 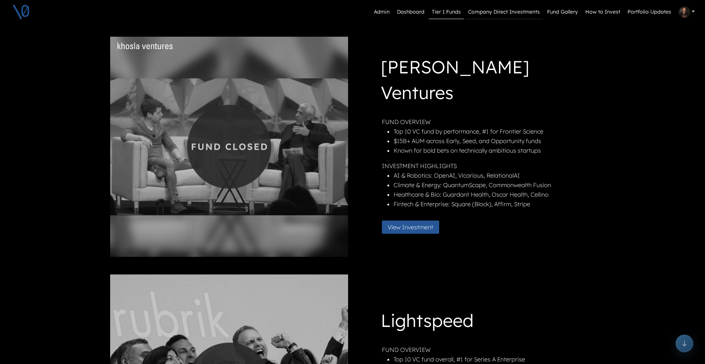 I want to click on li: Healthcare & Bio: Guardant Health, Oscar Health, Cellino, so click(x=494, y=195).